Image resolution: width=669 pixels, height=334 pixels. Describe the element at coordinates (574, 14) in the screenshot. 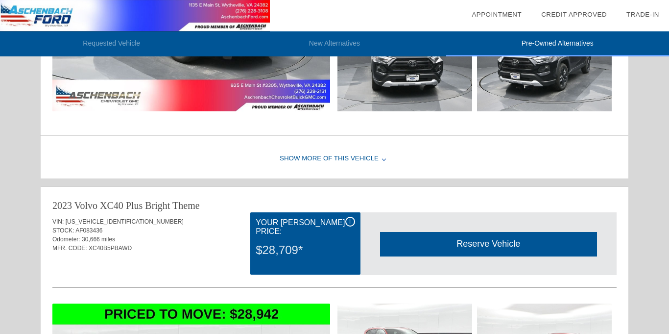

I see `a: Credit Approved` at that location.